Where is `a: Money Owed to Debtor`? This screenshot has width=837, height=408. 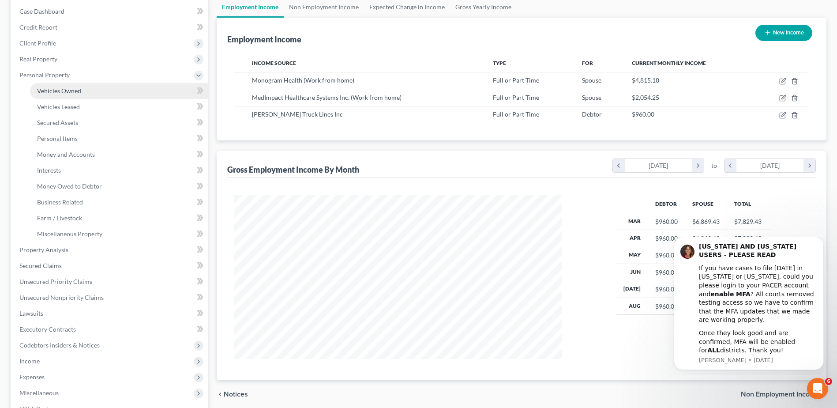
a: Money Owed to Debtor is located at coordinates (119, 186).